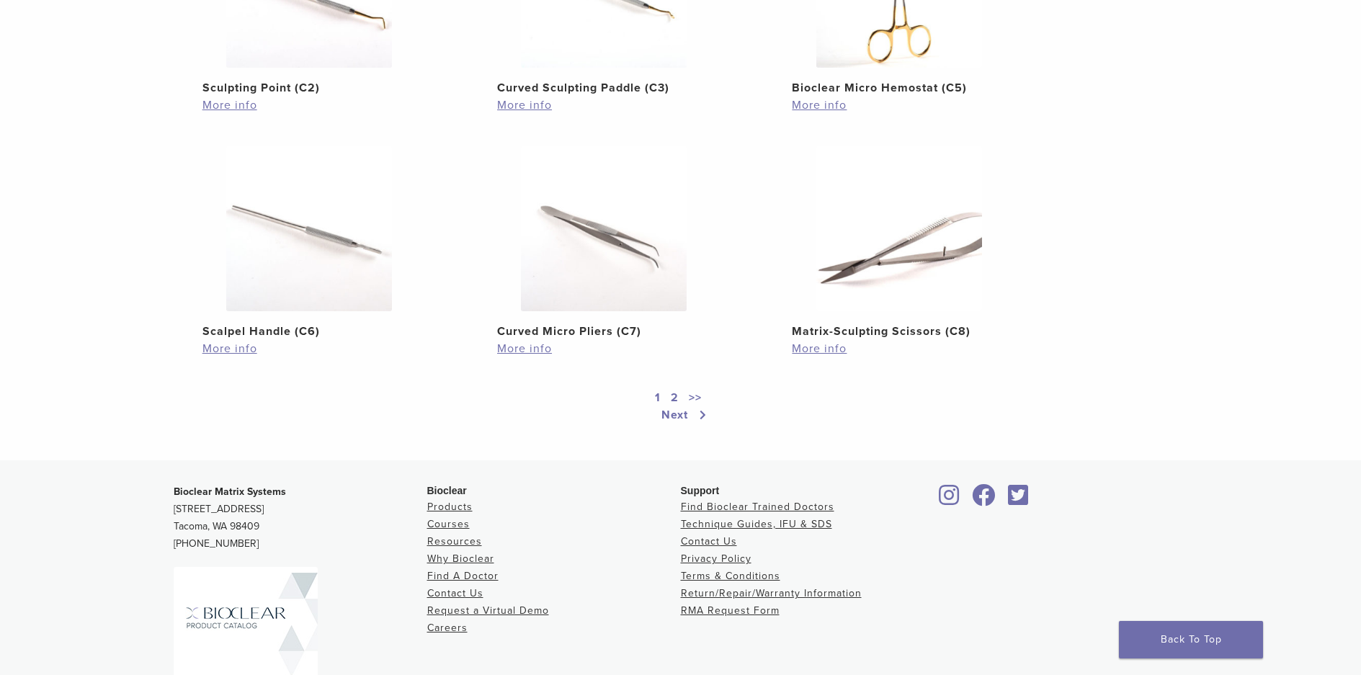  Describe the element at coordinates (757, 506) in the screenshot. I see `a: Find Bioclear Trained Doctors` at that location.